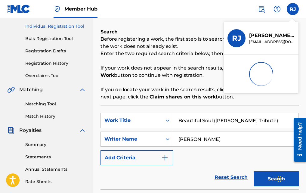 This screenshot has height=193, width=306. I want to click on div: Writer Name, so click(131, 139).